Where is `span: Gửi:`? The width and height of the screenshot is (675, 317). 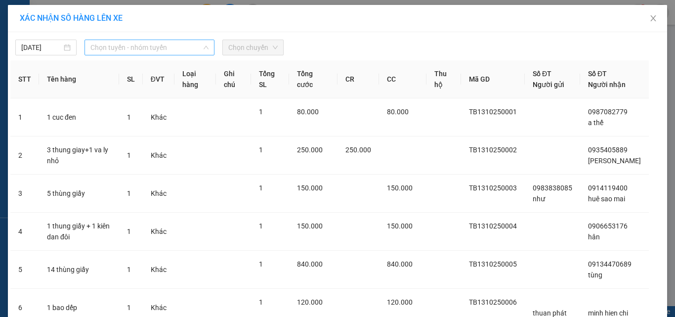
span: Gửi: is located at coordinates (11, 61).